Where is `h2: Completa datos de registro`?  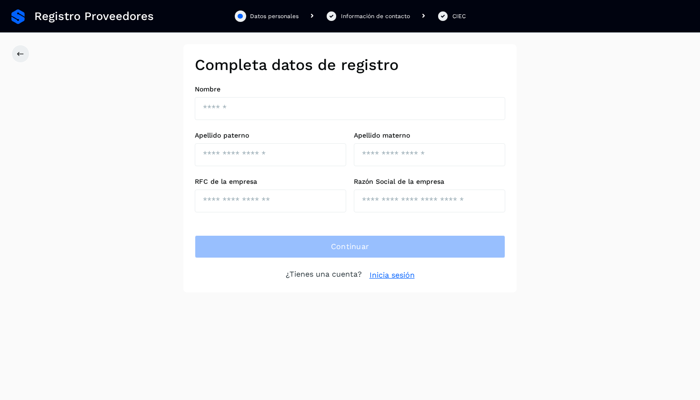
h2: Completa datos de registro is located at coordinates (350, 65).